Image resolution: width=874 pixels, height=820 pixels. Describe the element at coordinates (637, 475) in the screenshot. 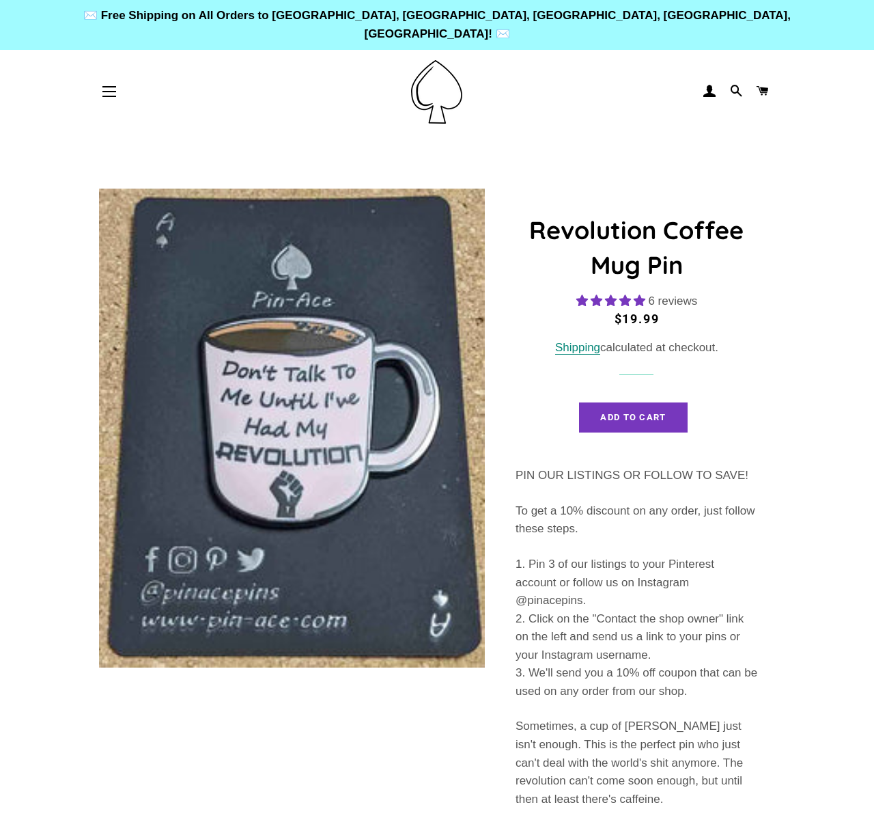

I see `p: PIN OUR LISTINGS OR FOLLOW TO SAVE!` at that location.